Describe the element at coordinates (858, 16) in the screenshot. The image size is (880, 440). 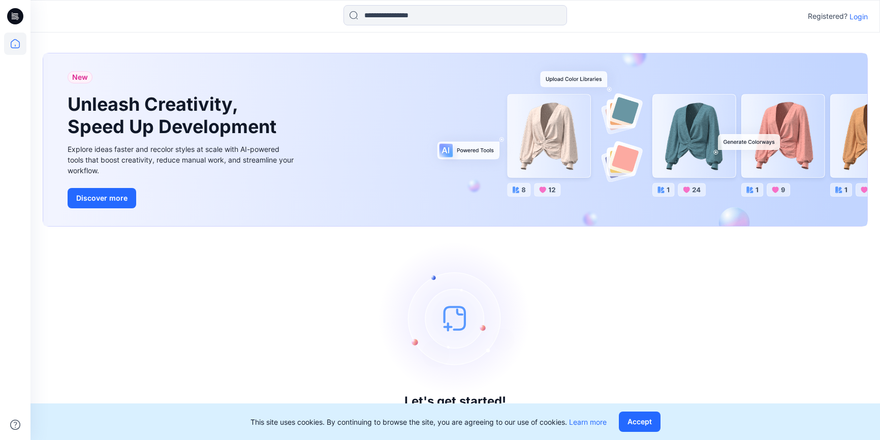
I see `p: Login` at that location.